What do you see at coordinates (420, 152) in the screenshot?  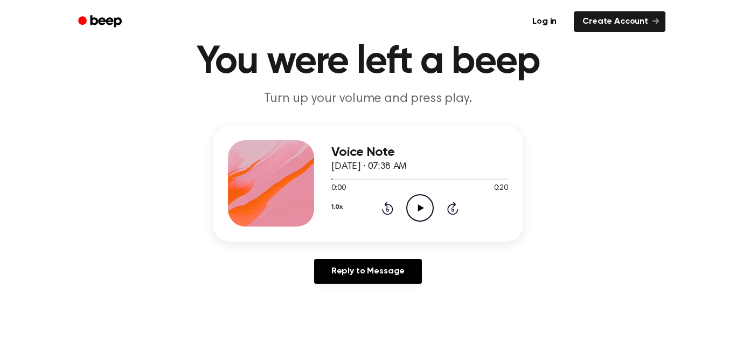 I see `h3: Voice Note` at bounding box center [420, 152].